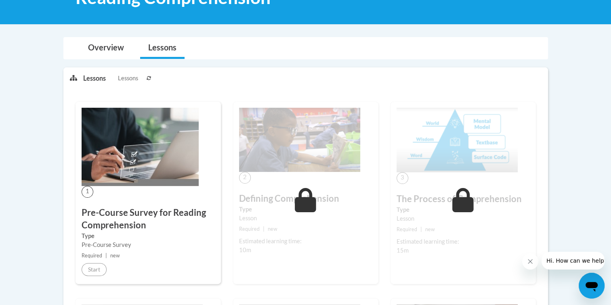 The image size is (611, 305). I want to click on span: 15m, so click(402, 250).